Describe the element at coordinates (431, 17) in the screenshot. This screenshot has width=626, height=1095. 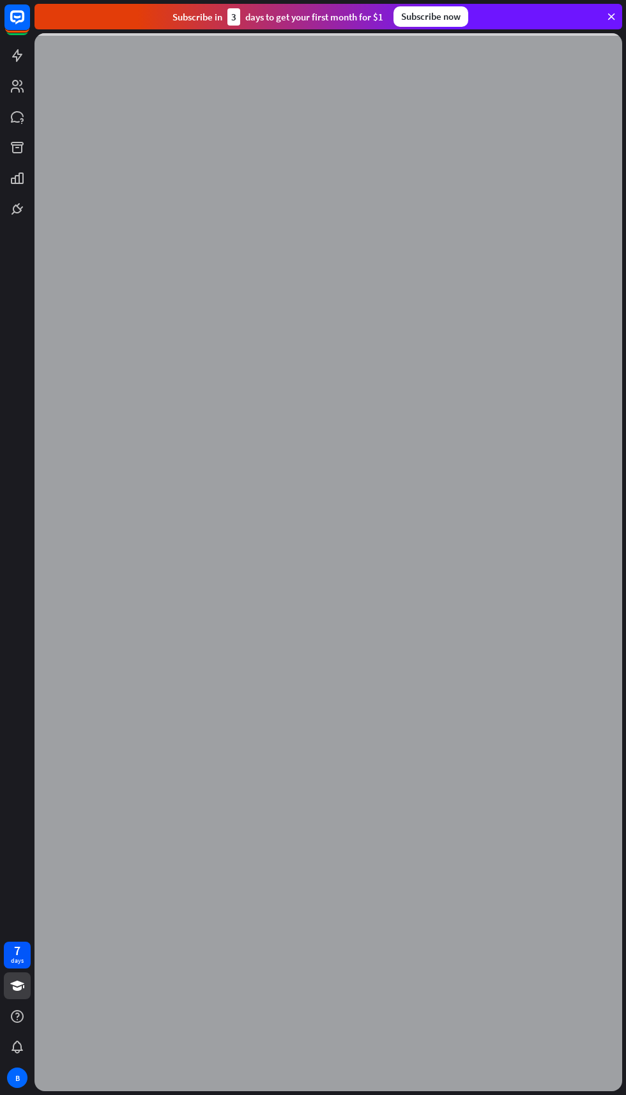
I see `div: Subscribe now` at that location.